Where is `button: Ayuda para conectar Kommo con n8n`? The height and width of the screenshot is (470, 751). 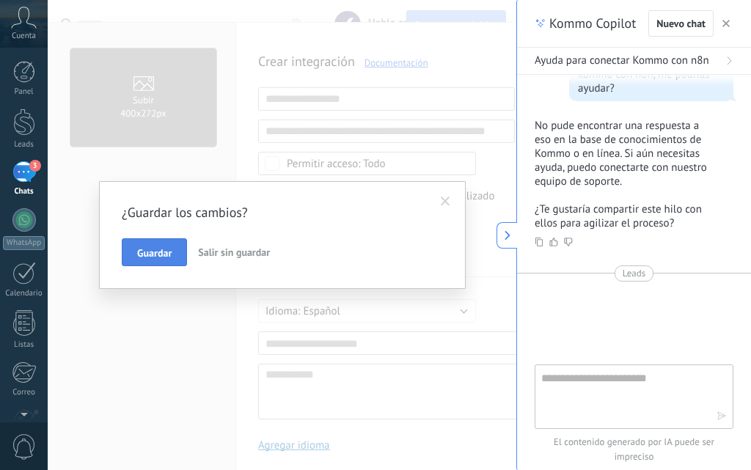
button: Ayuda para conectar Kommo con n8n is located at coordinates (634, 61).